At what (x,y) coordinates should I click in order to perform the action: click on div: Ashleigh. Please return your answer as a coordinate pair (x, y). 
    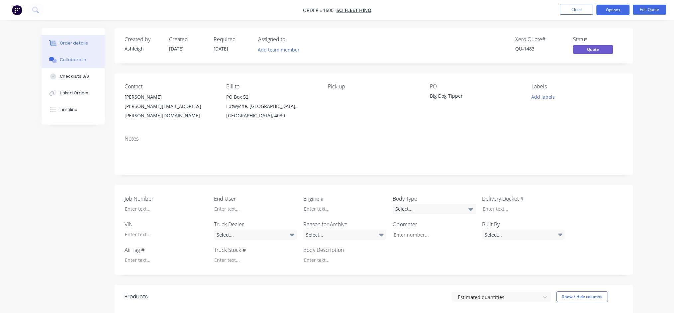
    Looking at the image, I should click on (143, 48).